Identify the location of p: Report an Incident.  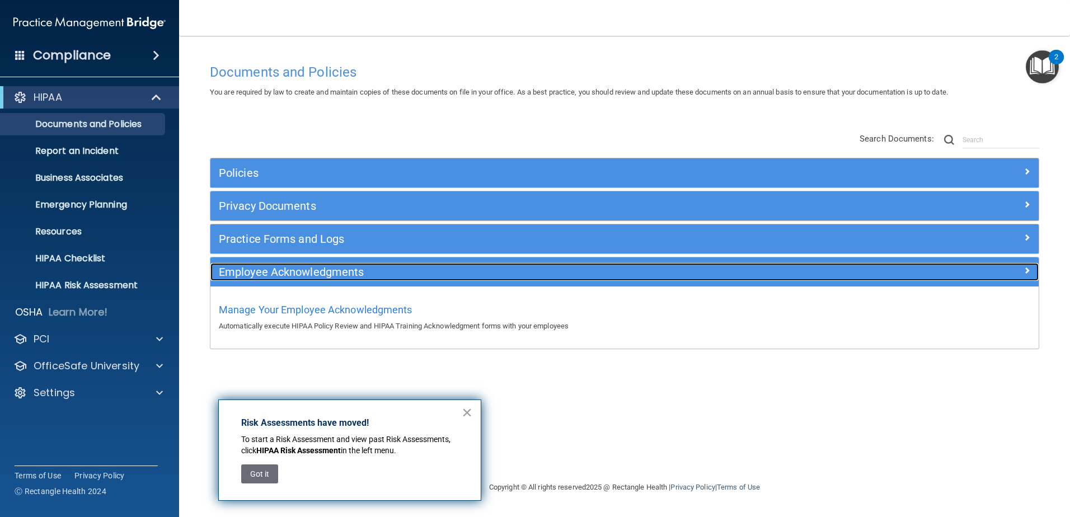
(83, 151).